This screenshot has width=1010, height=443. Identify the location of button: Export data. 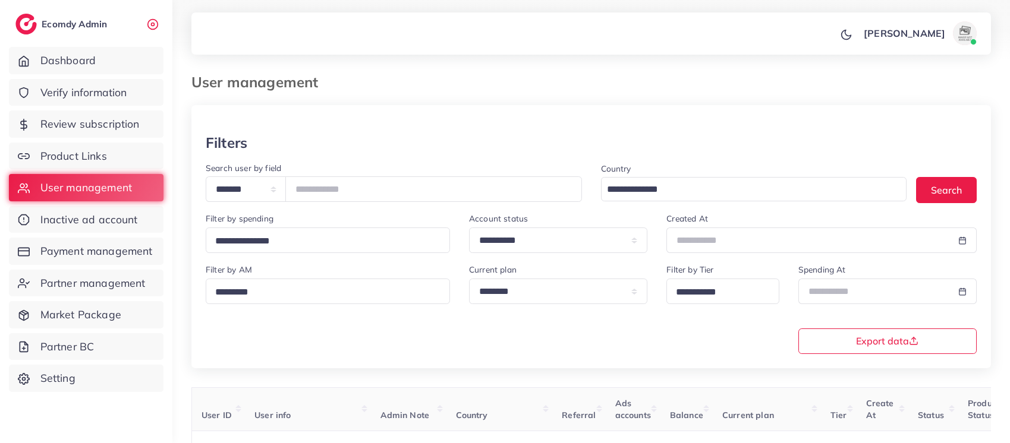
(887, 341).